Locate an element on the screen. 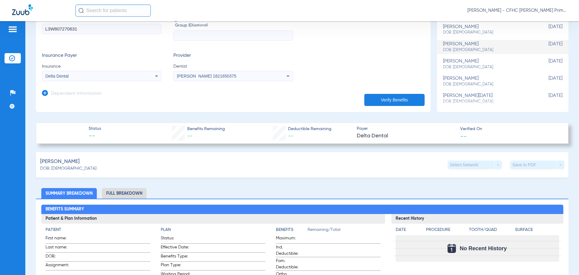 This screenshot has height=275, width=579. span: Deductible Remaining is located at coordinates (310, 129).